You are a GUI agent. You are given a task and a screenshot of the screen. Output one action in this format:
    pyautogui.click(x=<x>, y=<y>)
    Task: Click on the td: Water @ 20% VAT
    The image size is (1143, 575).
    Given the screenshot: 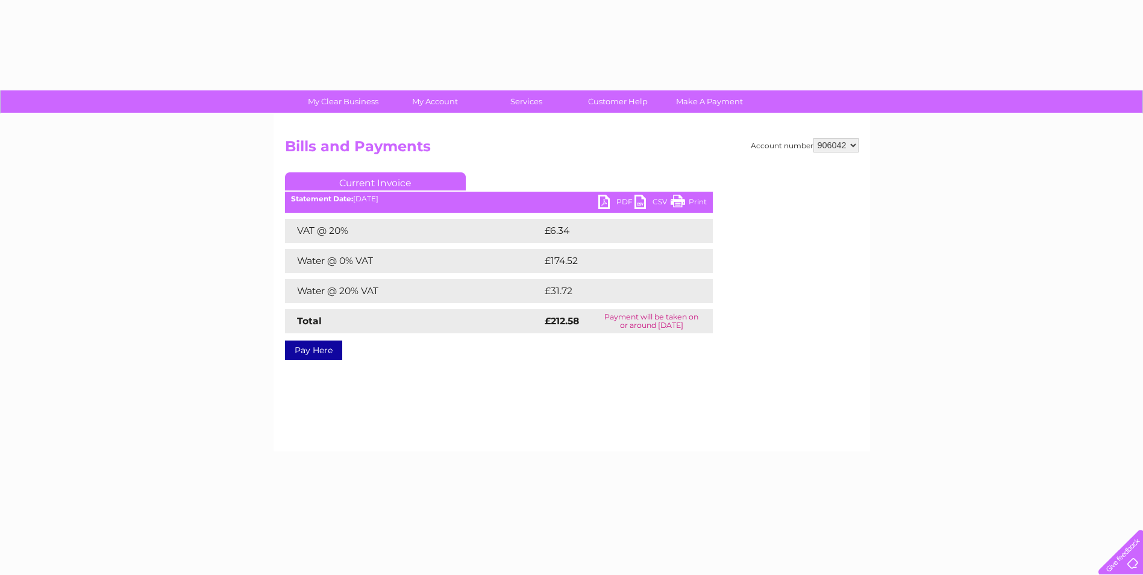 What is the action you would take?
    pyautogui.click(x=413, y=291)
    